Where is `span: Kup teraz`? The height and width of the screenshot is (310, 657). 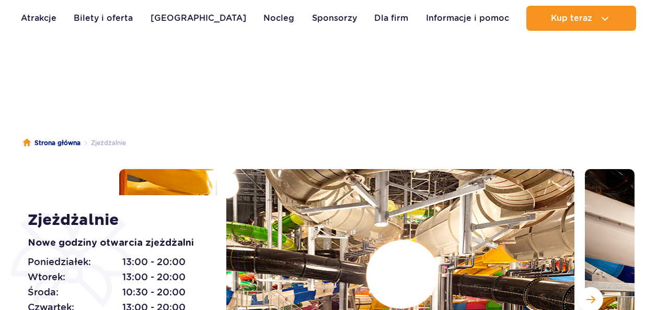
span: Kup teraz is located at coordinates (571, 18).